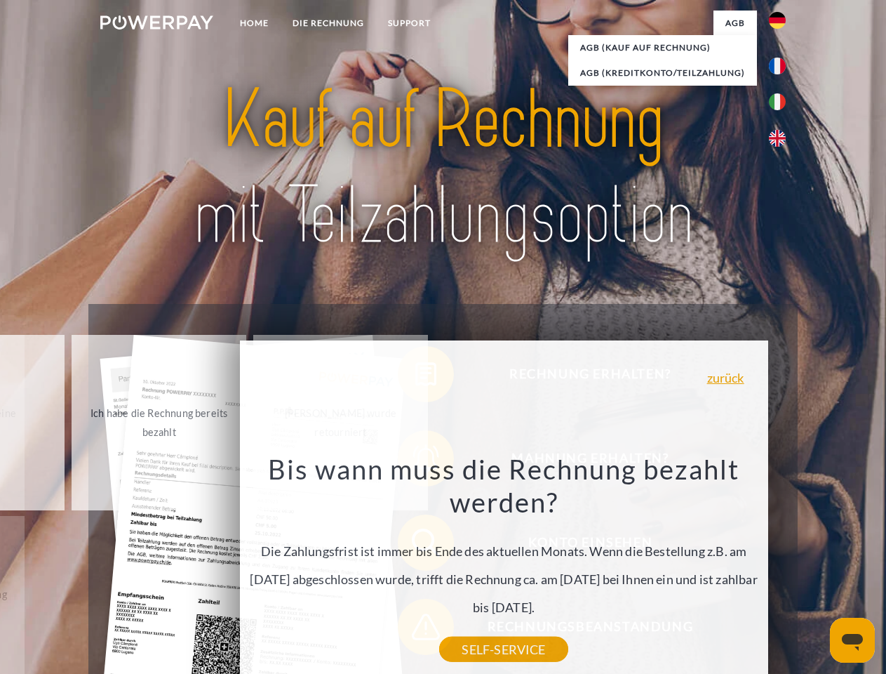 The width and height of the screenshot is (886, 674). I want to click on img: fr, so click(777, 66).